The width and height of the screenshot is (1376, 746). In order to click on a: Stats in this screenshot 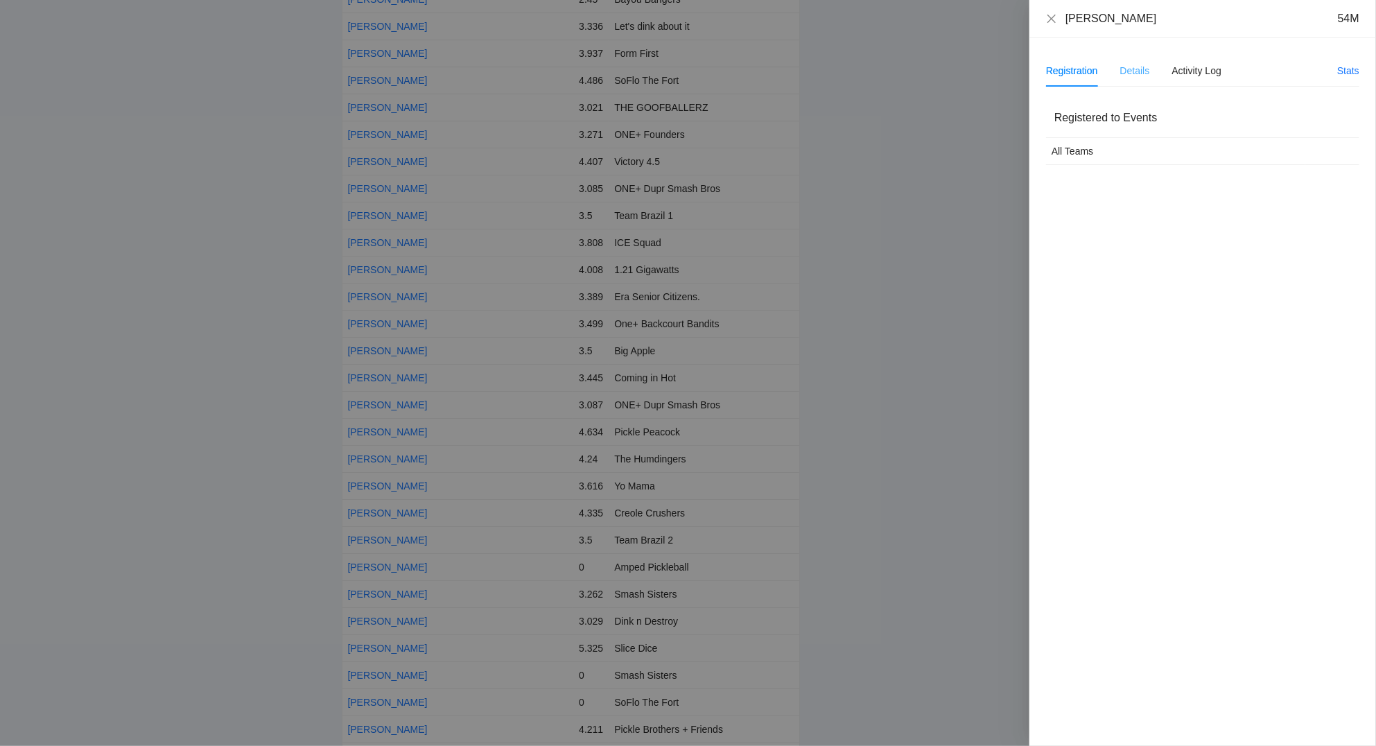, I will do `click(1348, 71)`.